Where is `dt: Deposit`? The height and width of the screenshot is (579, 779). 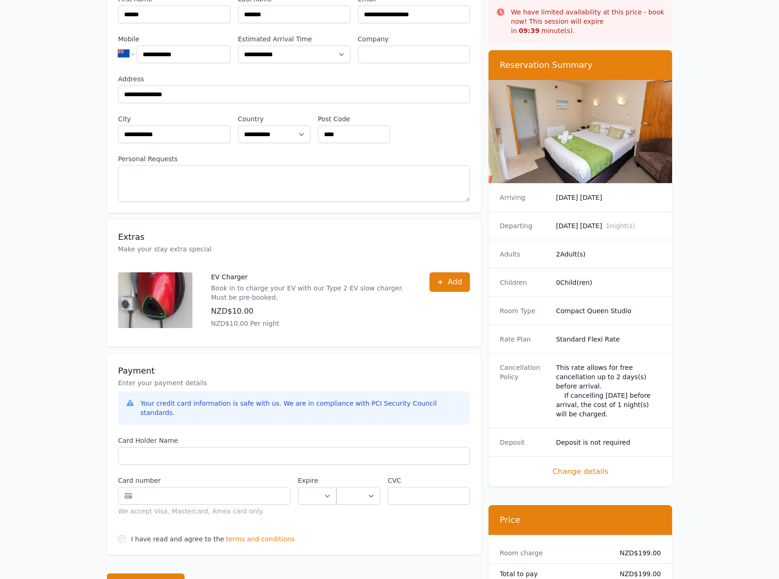
dt: Deposit is located at coordinates (524, 442).